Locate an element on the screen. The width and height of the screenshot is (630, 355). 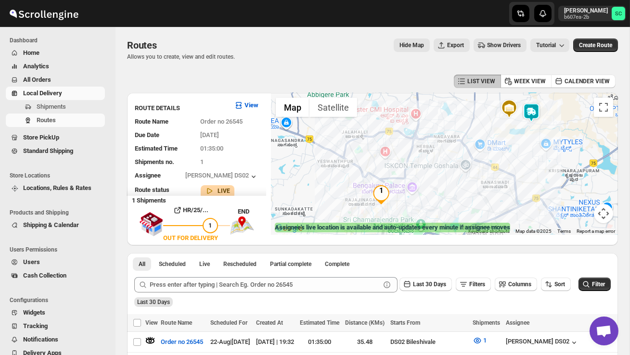
span: Hide Map is located at coordinates (412, 45).